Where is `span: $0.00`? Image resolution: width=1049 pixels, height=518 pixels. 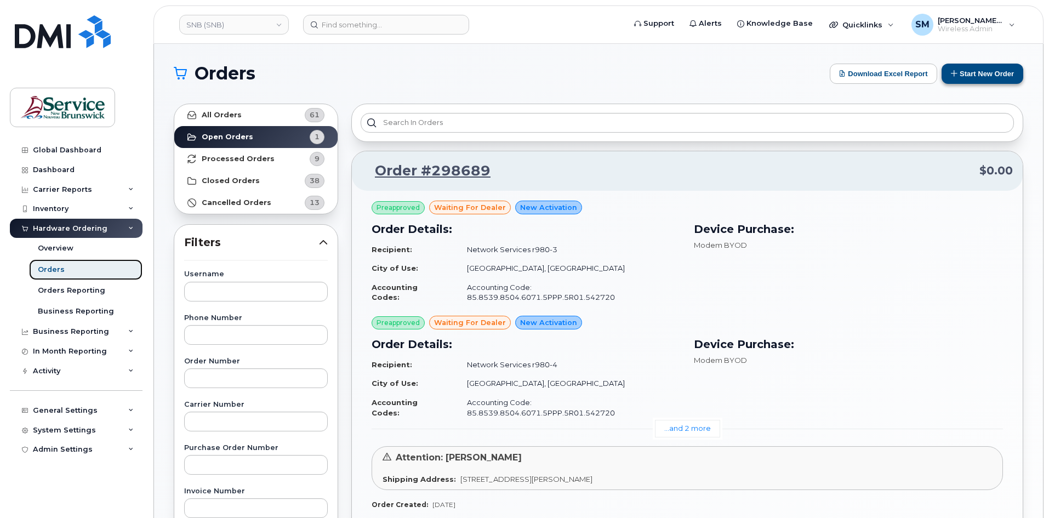 span: $0.00 is located at coordinates (996, 170).